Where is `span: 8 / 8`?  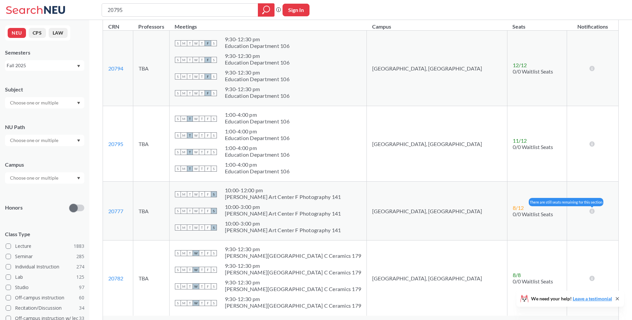
span: 8 / 8 is located at coordinates (517, 275).